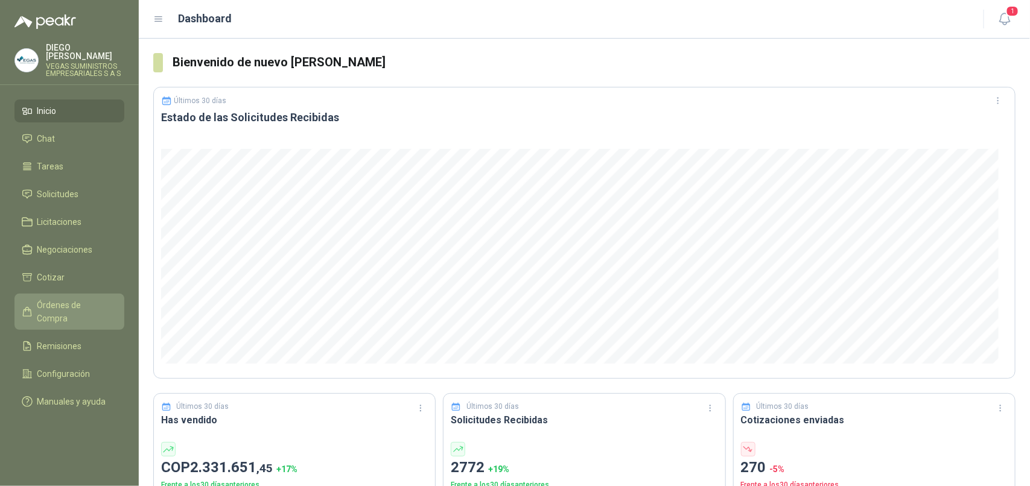 The height and width of the screenshot is (486, 1030). Describe the element at coordinates (584, 118) in the screenshot. I see `h3: Estado de las Solicitudes Recibidas` at that location.